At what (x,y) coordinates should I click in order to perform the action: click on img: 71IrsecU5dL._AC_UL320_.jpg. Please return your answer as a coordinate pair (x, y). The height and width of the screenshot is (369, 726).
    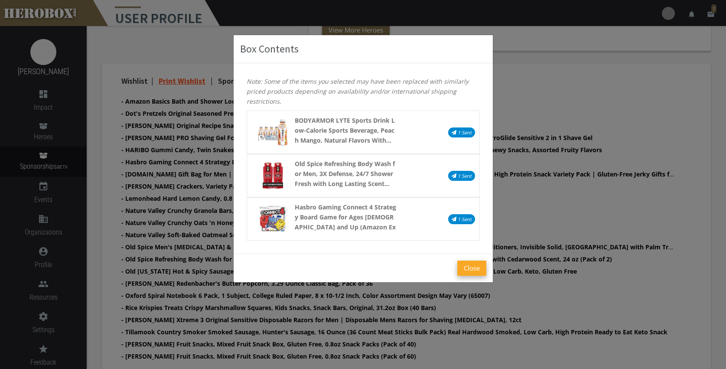
    Looking at the image, I should click on (273, 132).